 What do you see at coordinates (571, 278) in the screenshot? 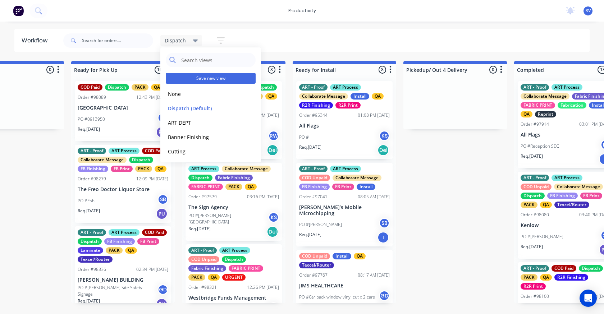
I see `div: R2R Finishing` at bounding box center [571, 278].